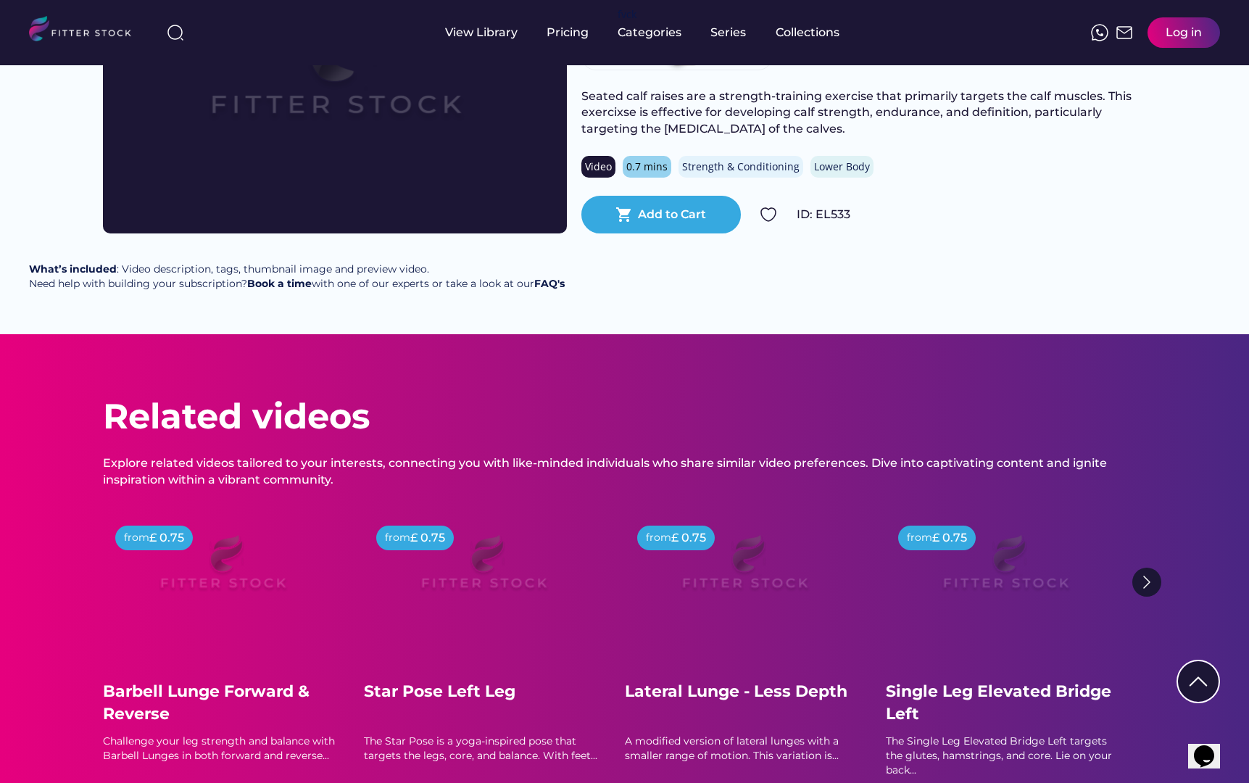 The width and height of the screenshot is (1249, 783). Describe the element at coordinates (745, 748) in the screenshot. I see `div: A modified version of lateral lunges with a smaller range of motion. This variation is...` at that location.